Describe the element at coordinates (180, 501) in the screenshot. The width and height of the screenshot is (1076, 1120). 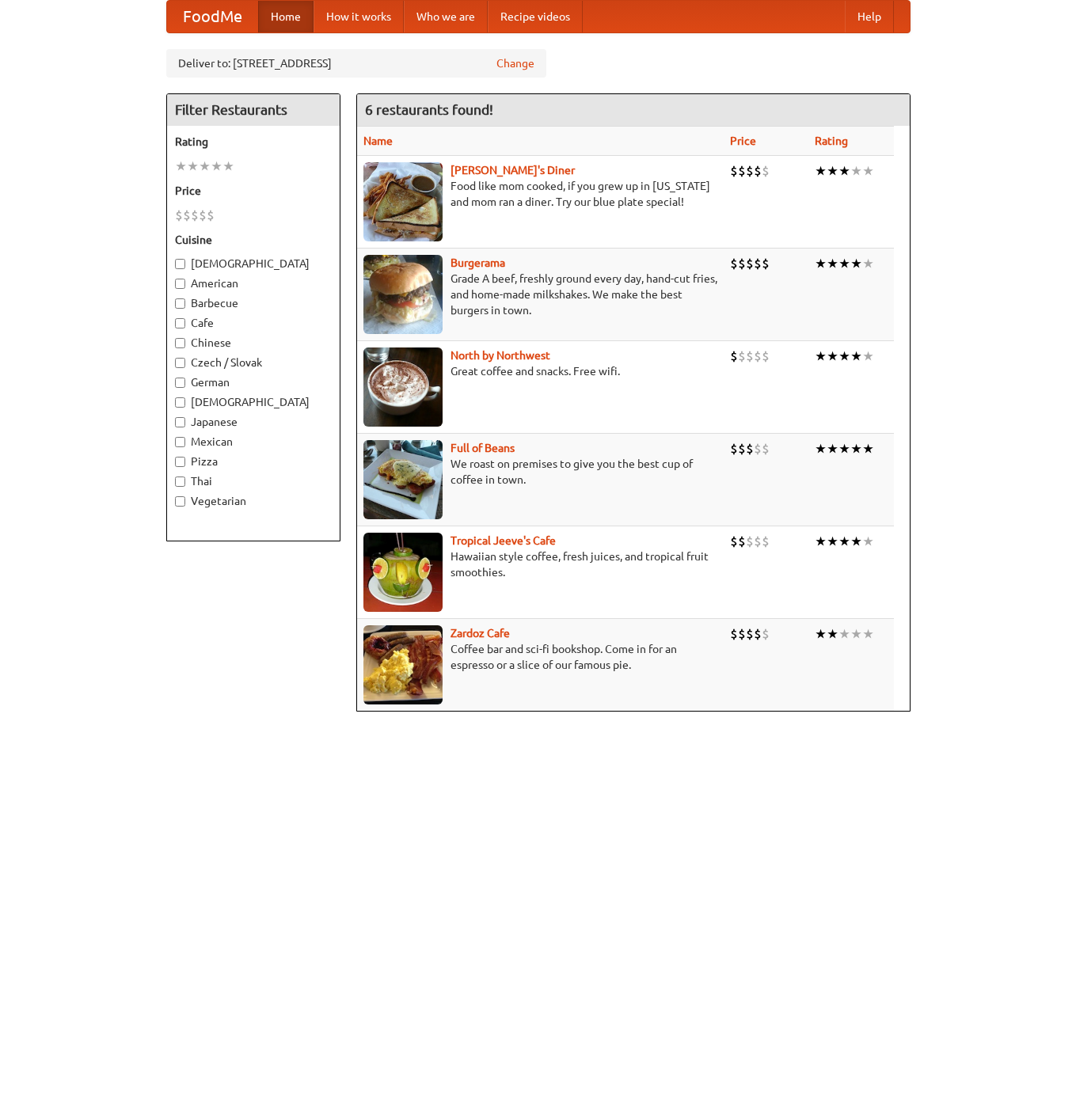
I see `input: Vegetarian` at that location.